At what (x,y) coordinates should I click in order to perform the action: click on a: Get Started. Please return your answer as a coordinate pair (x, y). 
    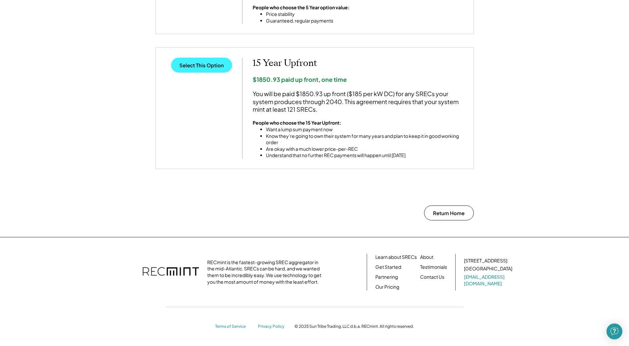
    Looking at the image, I should click on (389, 267).